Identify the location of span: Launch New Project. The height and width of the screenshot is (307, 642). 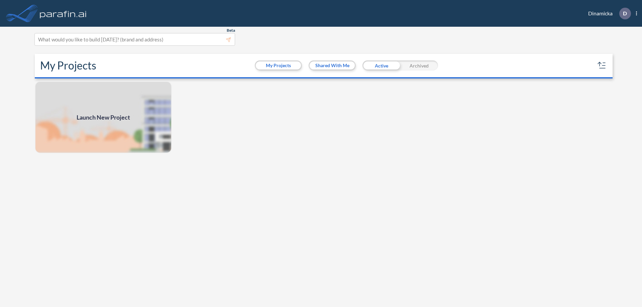
(103, 117).